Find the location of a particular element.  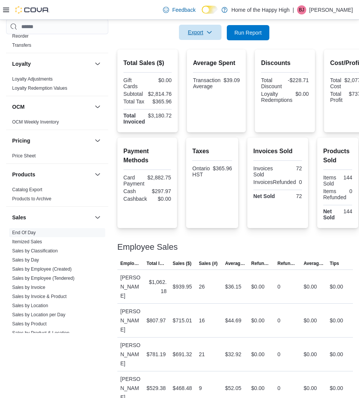

span: Sales by Invoice is located at coordinates (28, 287).